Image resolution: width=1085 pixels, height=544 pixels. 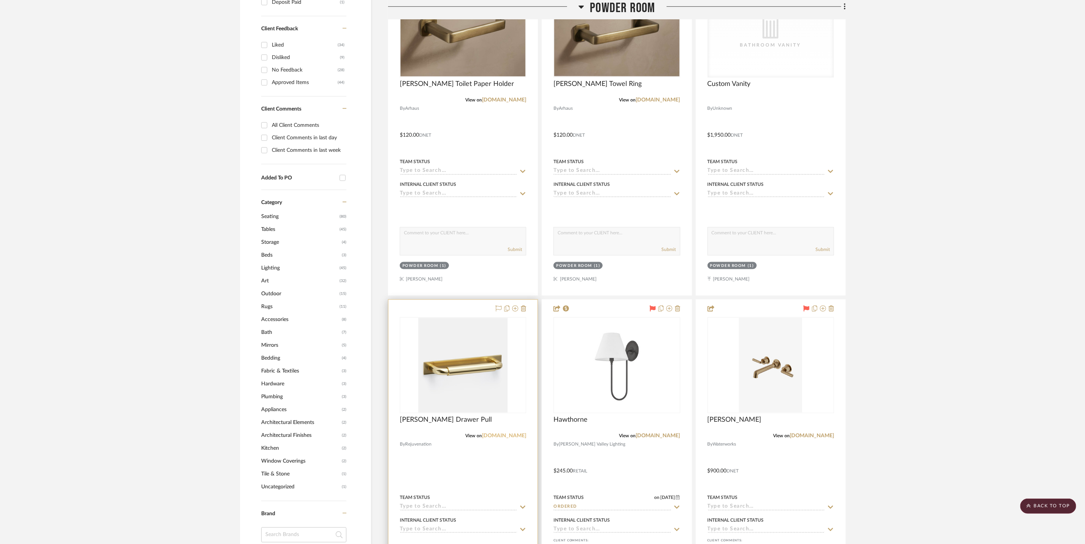 What do you see at coordinates (725, 444) in the screenshot?
I see `span: Waterworks` at bounding box center [725, 444].